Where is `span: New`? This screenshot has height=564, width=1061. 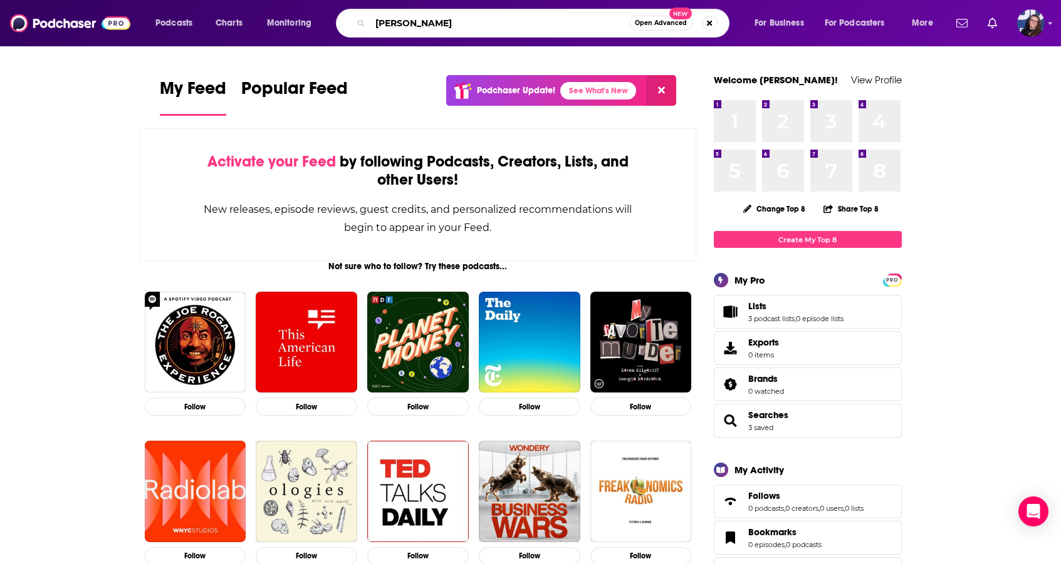
span: New is located at coordinates (680, 13).